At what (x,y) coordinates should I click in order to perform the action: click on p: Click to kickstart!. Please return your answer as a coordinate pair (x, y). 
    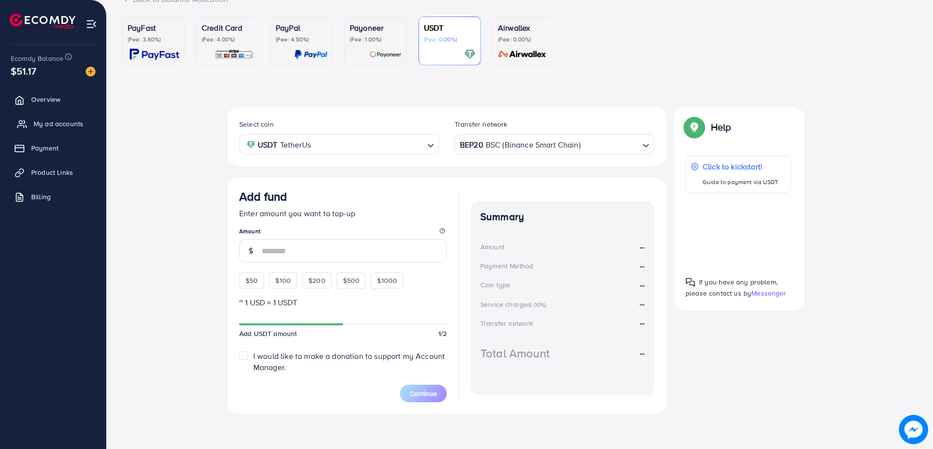
    Looking at the image, I should click on (740, 167).